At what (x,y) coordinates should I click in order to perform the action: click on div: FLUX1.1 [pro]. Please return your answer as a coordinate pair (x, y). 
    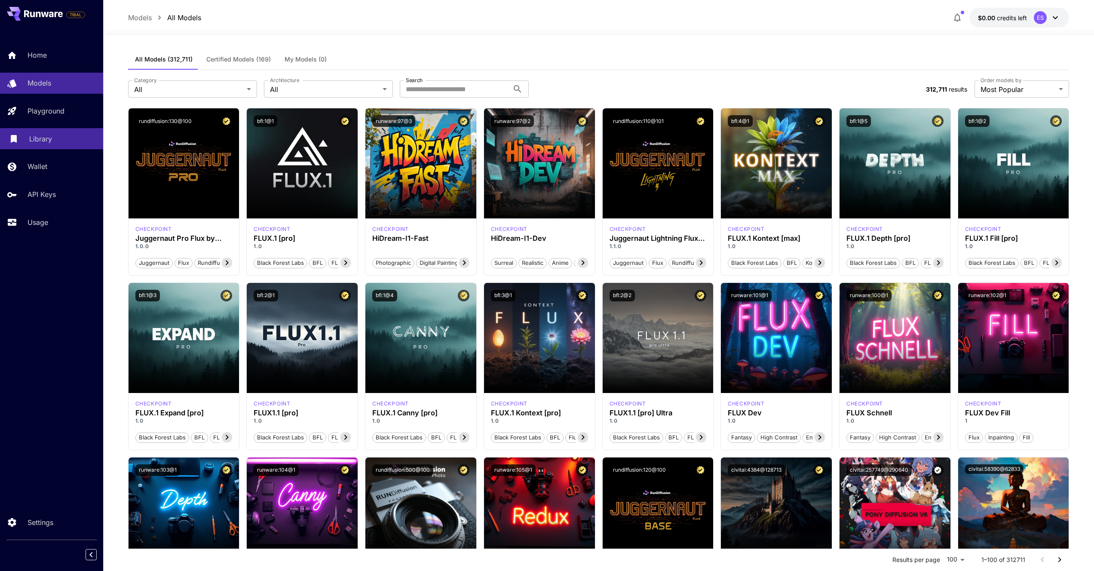
    Looking at the image, I should click on (302, 413).